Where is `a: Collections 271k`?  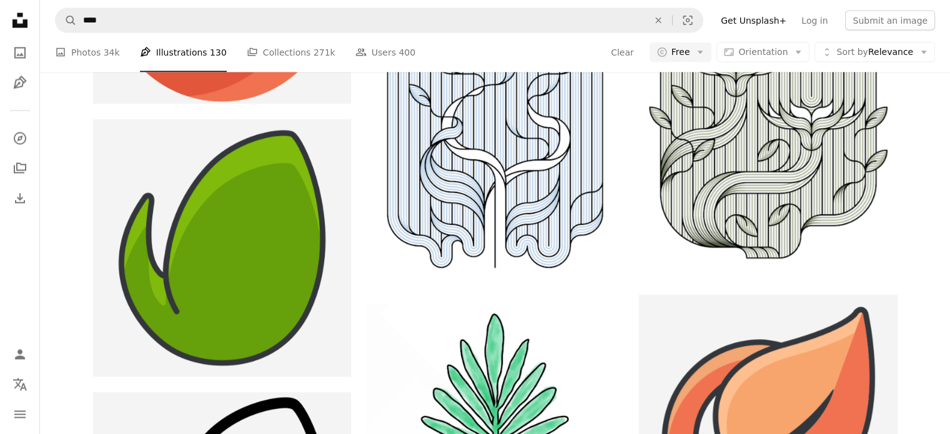
a: Collections 271k is located at coordinates (291, 52).